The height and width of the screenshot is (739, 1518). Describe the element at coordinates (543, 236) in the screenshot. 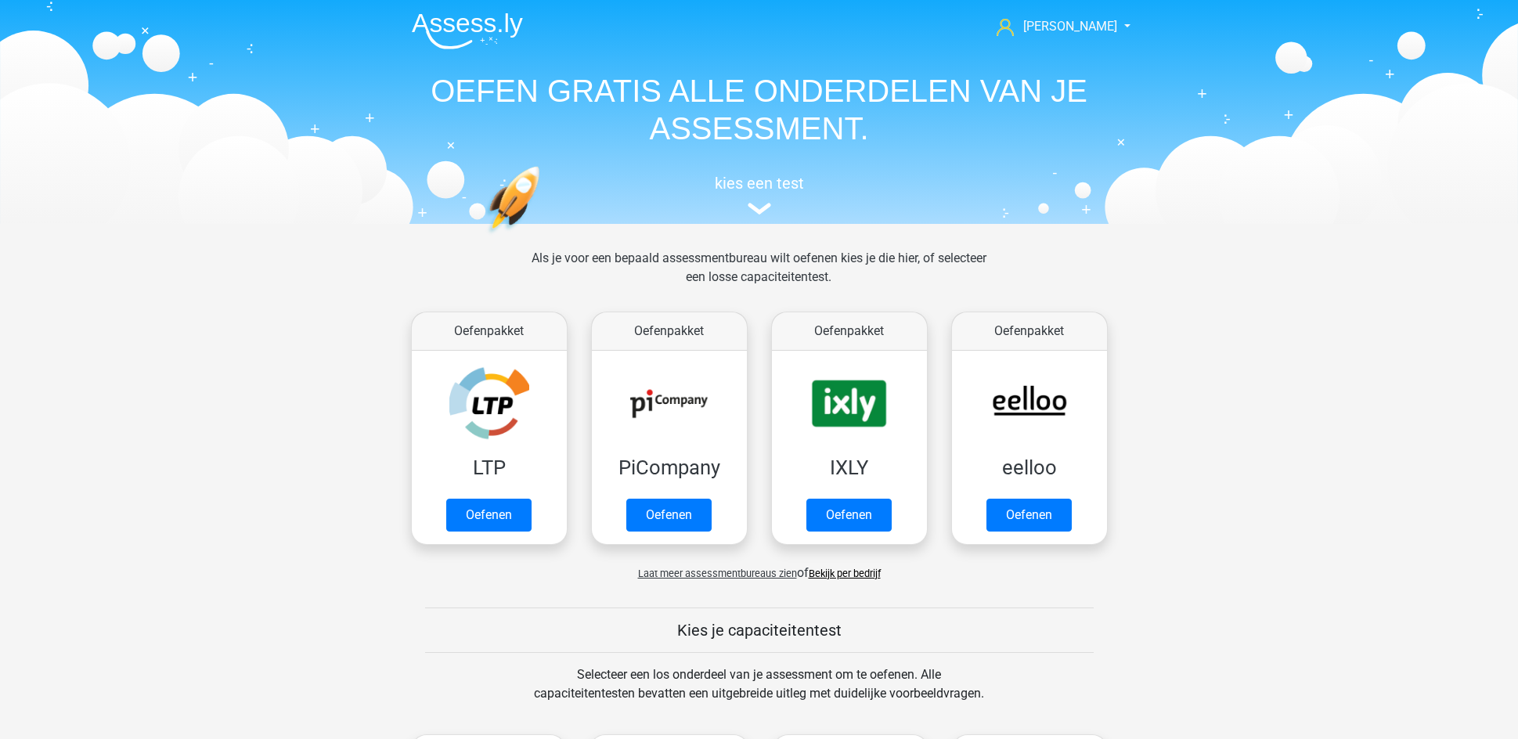

I see `img: oefenen` at that location.